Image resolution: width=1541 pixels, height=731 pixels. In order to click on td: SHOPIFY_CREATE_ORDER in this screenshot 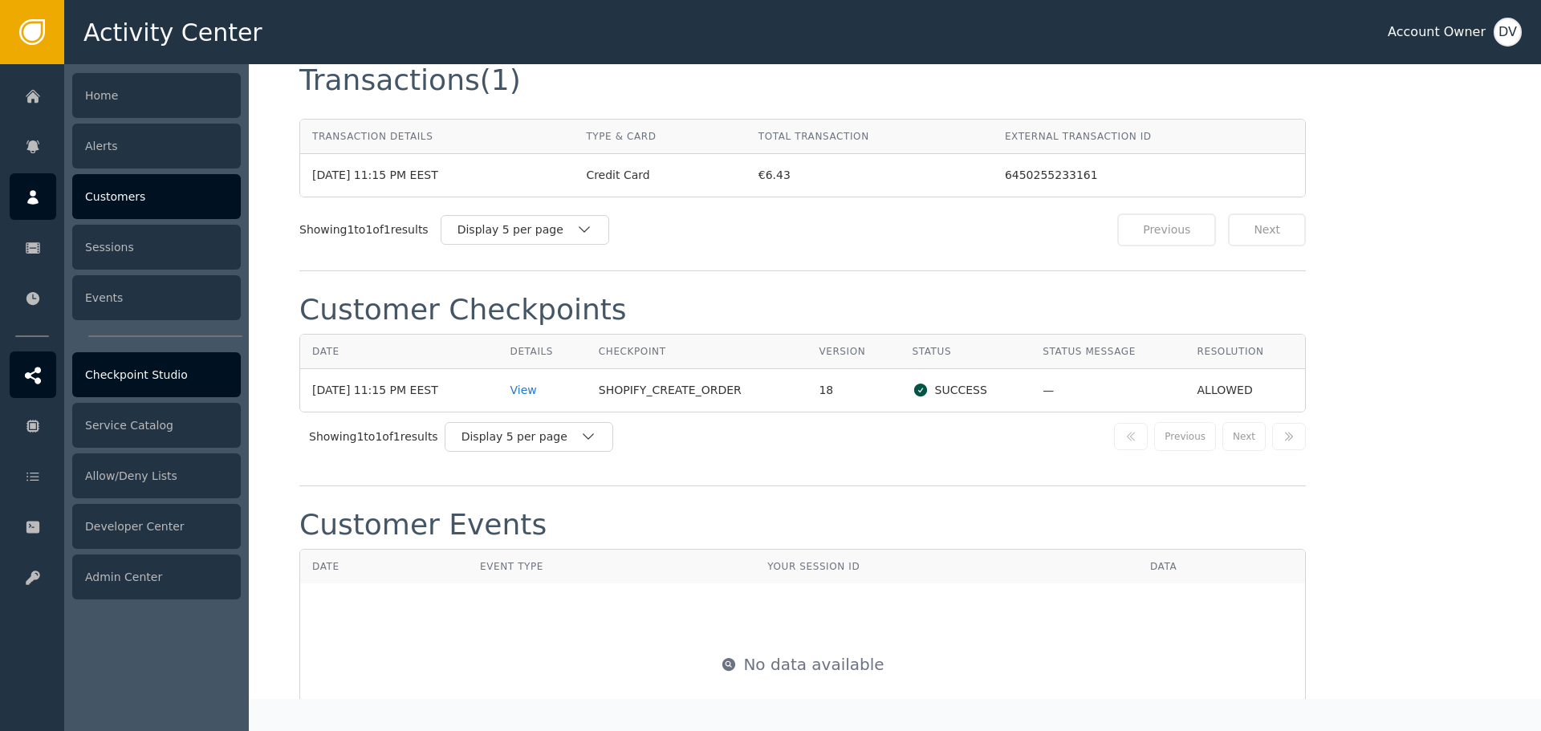, I will do `click(697, 390)`.